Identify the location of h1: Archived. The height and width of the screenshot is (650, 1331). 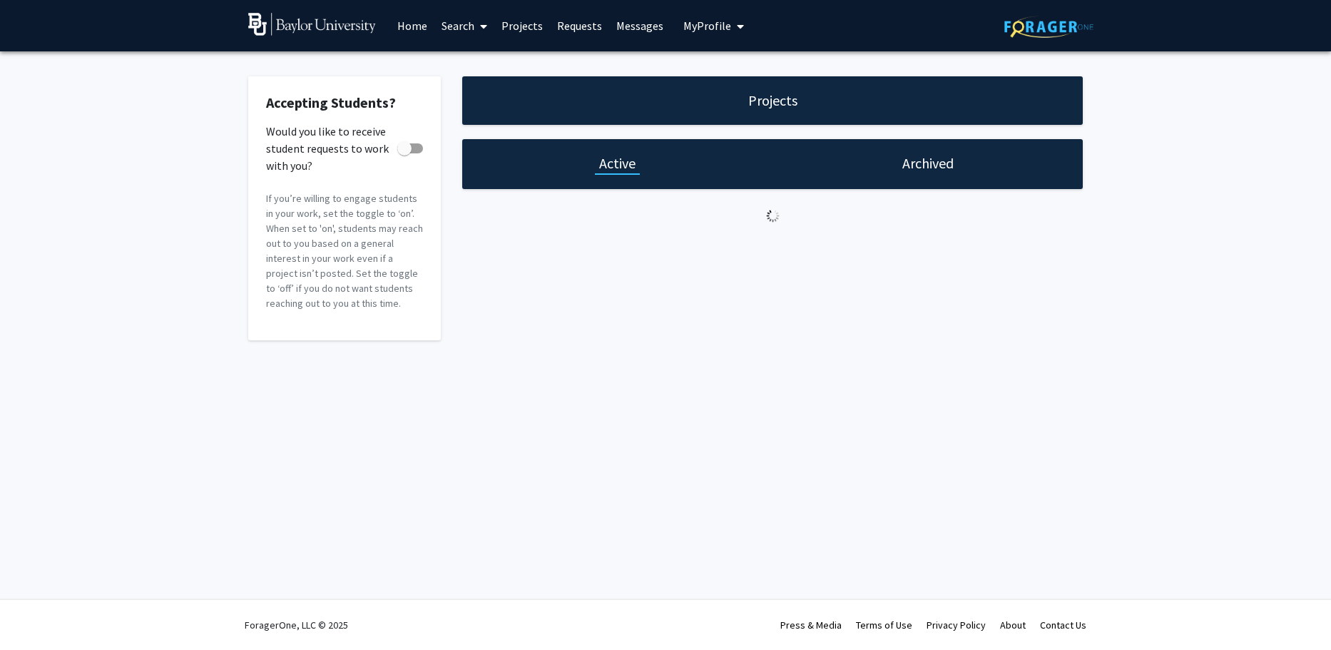
(928, 163).